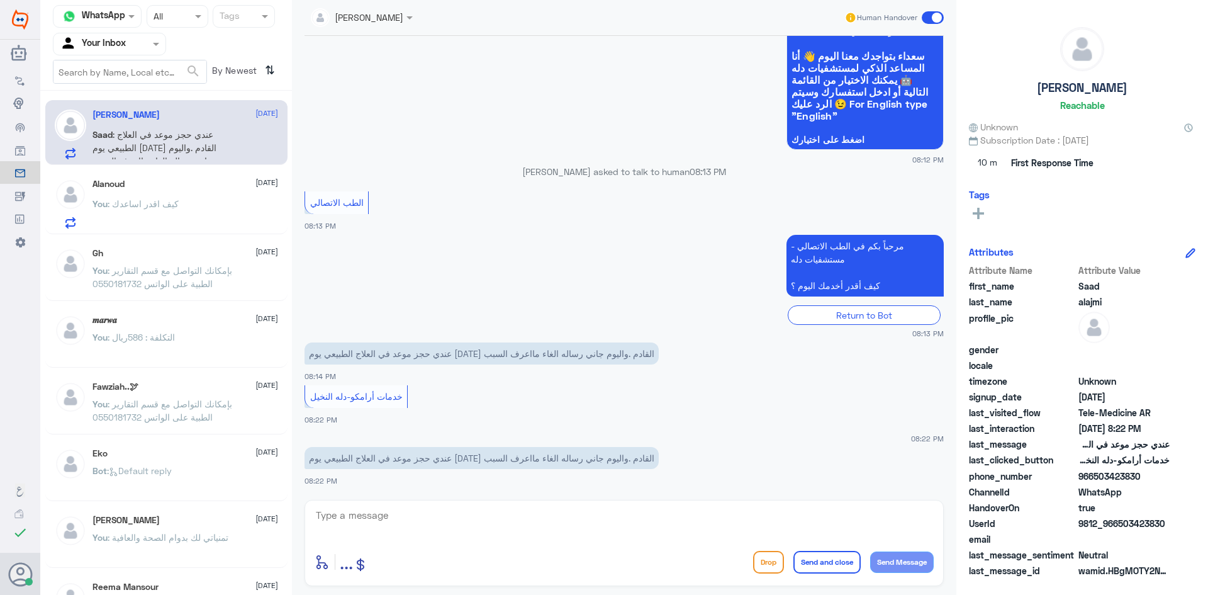 This screenshot has width=1208, height=595. What do you see at coordinates (108, 184) in the screenshot?
I see `h5: Alanoud` at bounding box center [108, 184].